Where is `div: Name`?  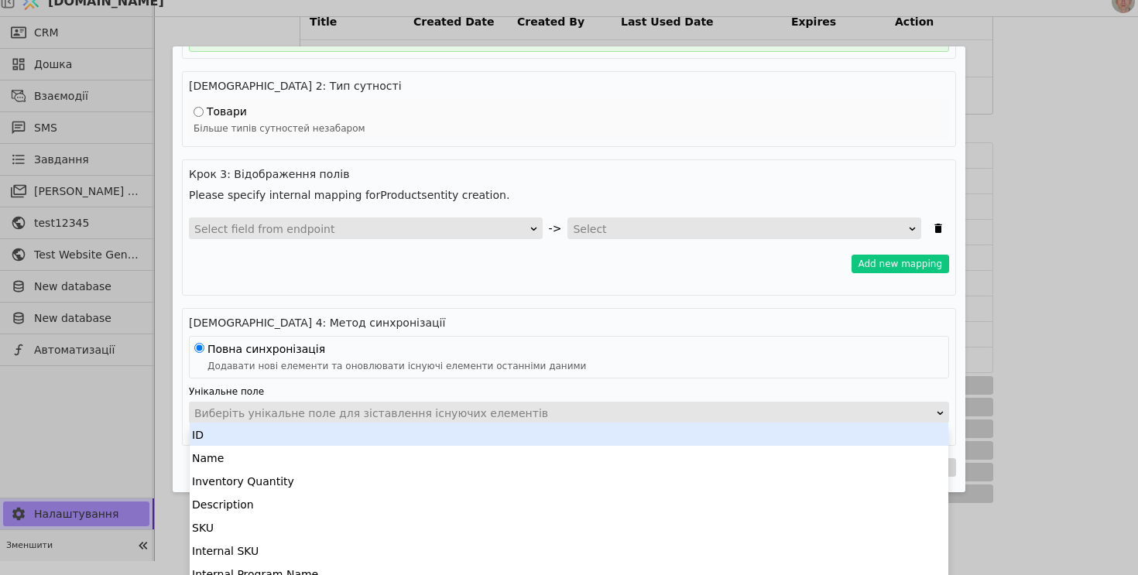
div: Name is located at coordinates (569, 458).